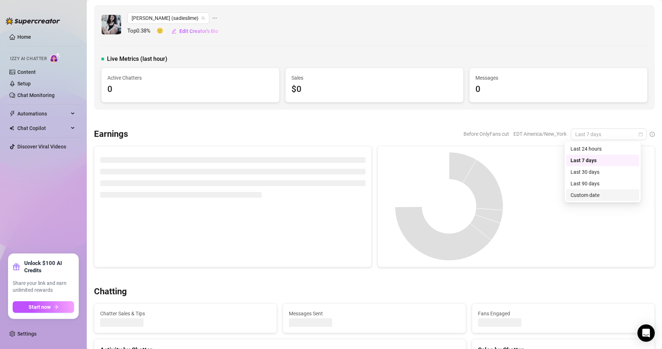 Image resolution: width=662 pixels, height=349 pixels. What do you see at coordinates (215, 18) in the screenshot?
I see `span: ellipsis` at bounding box center [215, 18].